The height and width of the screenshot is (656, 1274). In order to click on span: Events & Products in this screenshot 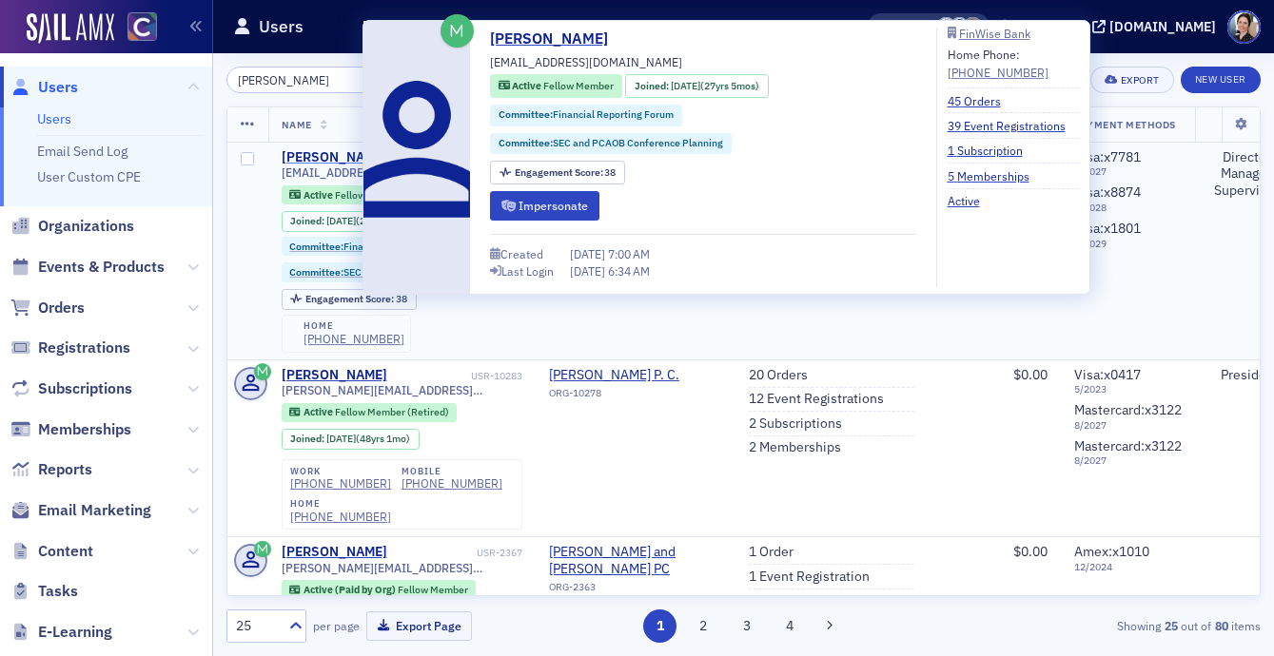, I will do `click(101, 267)`.